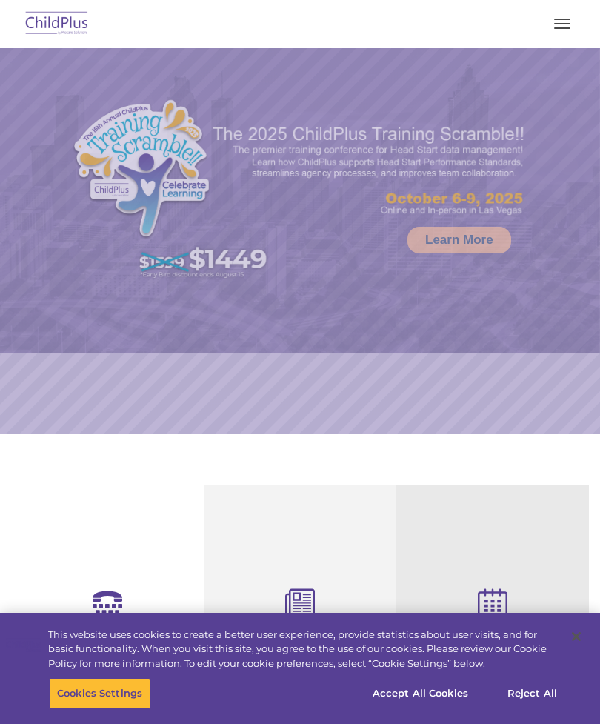 The width and height of the screenshot is (600, 724). What do you see at coordinates (57, 24) in the screenshot?
I see `img: ChildPlus by Procare Solutions` at bounding box center [57, 24].